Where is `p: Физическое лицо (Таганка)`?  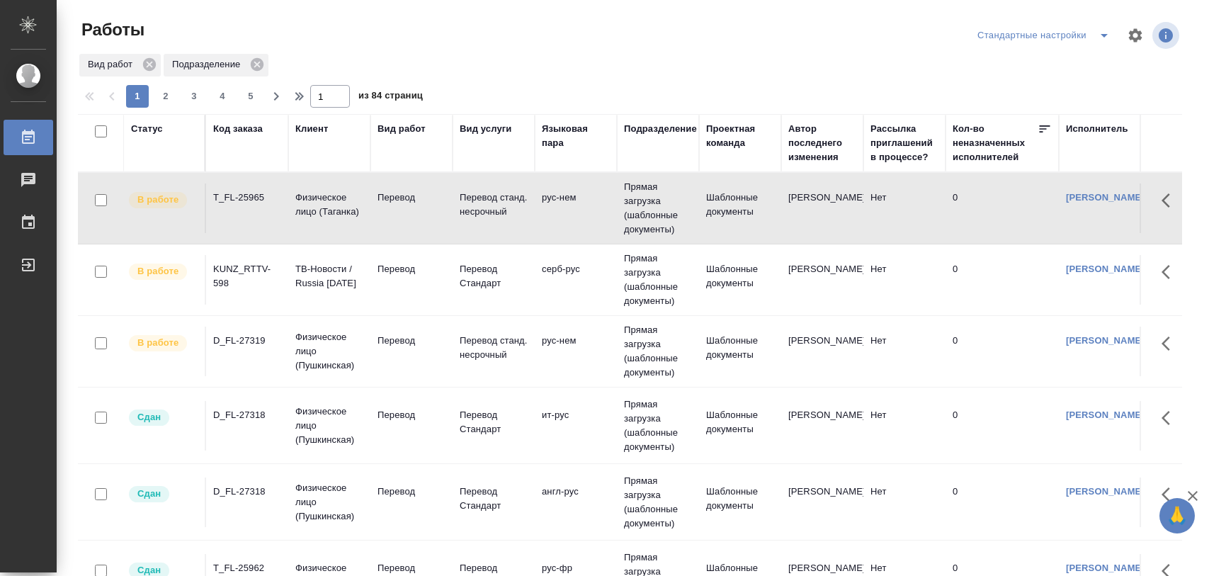 p: Физическое лицо (Таганка) is located at coordinates (329, 205).